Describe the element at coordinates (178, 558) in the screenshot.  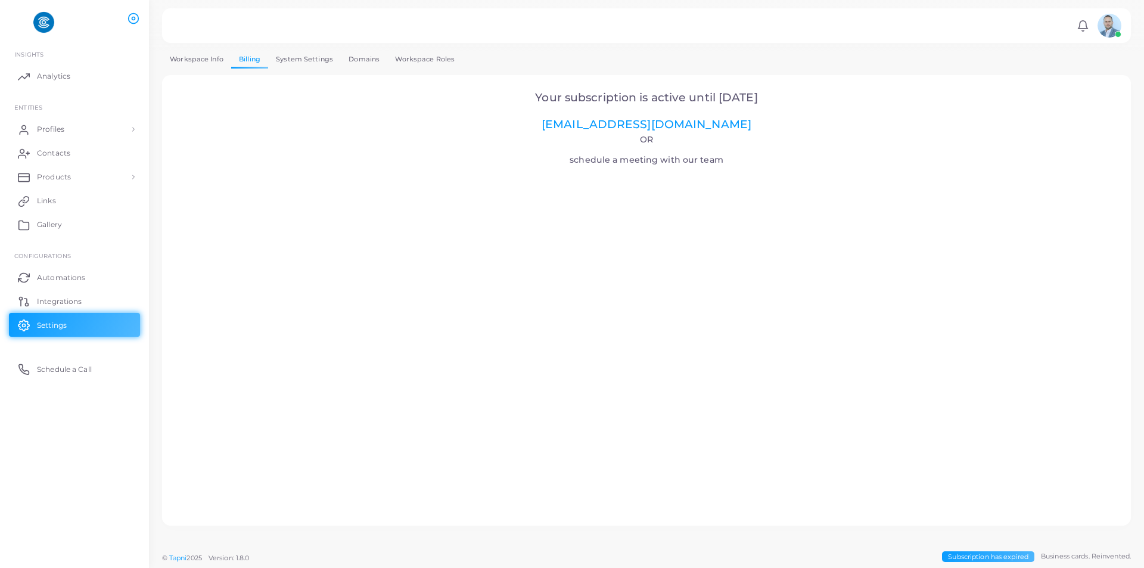
I see `a: Tapni` at that location.